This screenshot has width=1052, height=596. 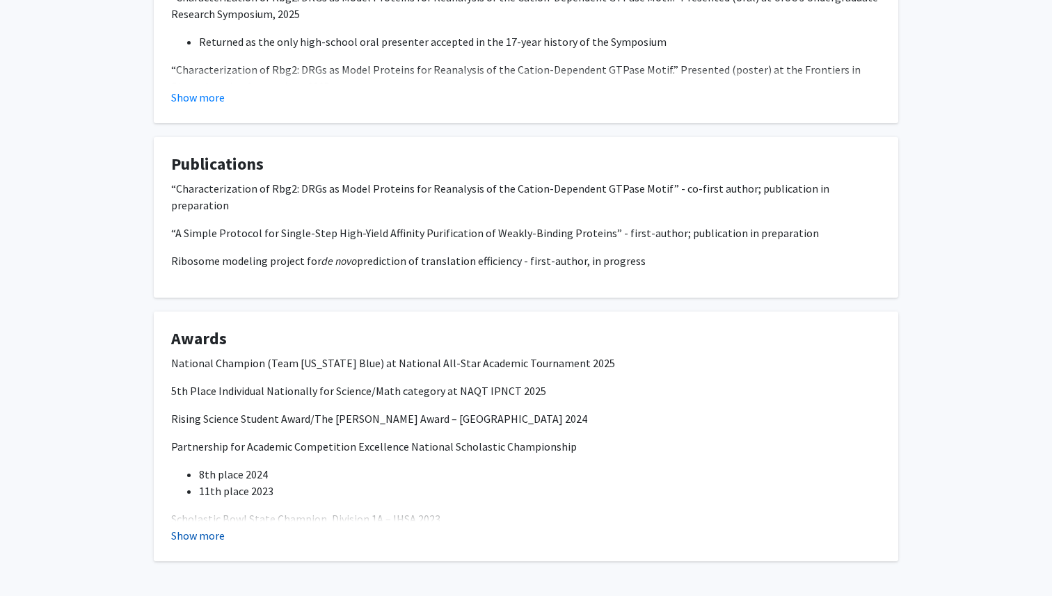 What do you see at coordinates (526, 261) in the screenshot?
I see `p: Ribosome modeling project for prediction of translation efficiency - first-author, in progress` at bounding box center [526, 261].